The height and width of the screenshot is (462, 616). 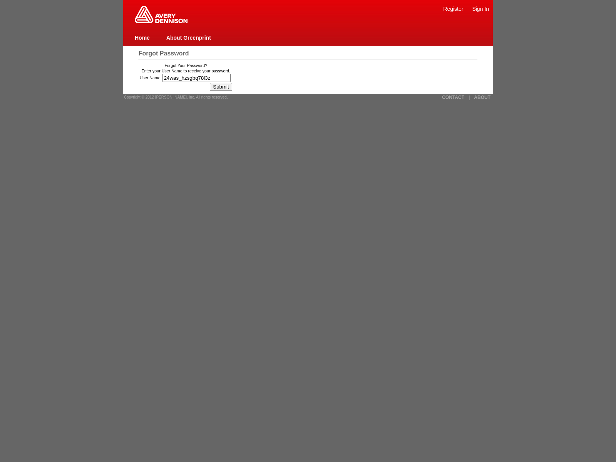 What do you see at coordinates (186, 71) in the screenshot?
I see `td: Enter your User Name to receive your password.` at bounding box center [186, 71].